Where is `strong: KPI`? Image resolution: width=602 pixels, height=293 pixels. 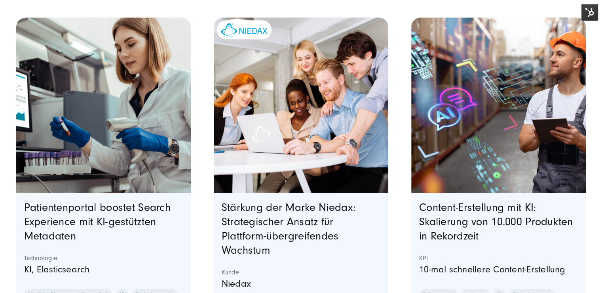
strong: KPI is located at coordinates (499, 258).